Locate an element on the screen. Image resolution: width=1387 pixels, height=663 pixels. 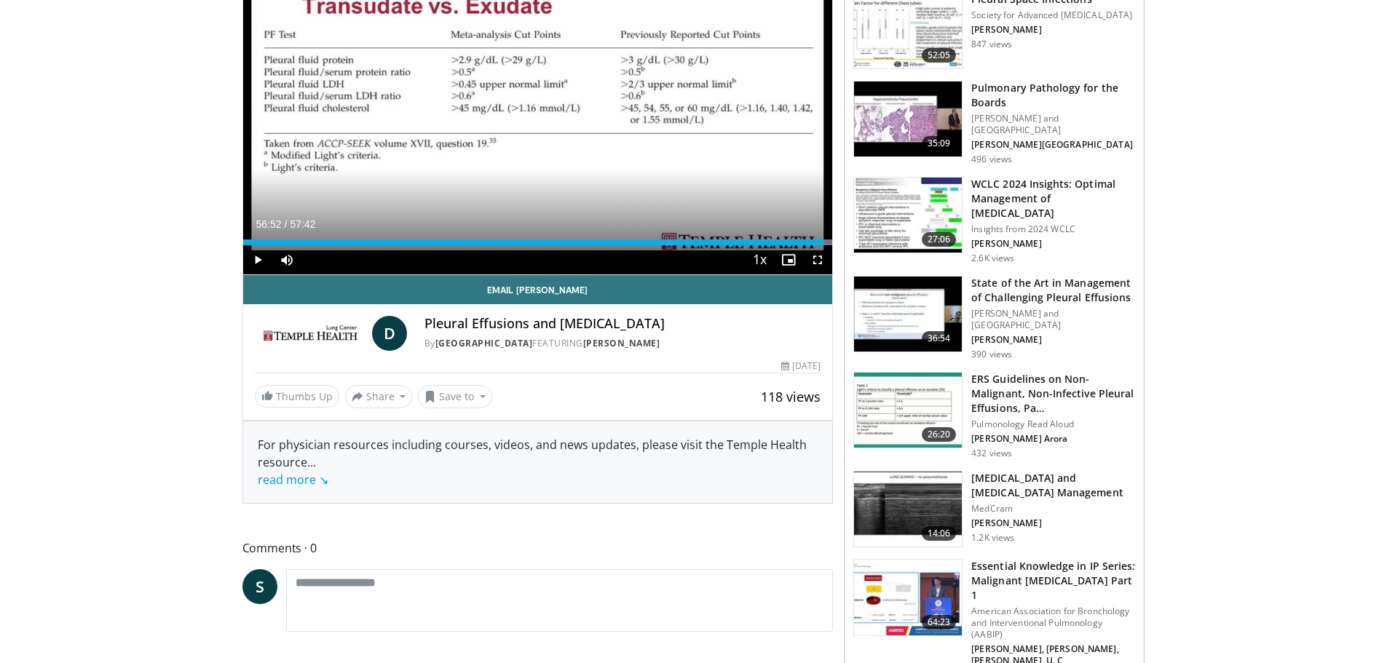
button: Playback Rate is located at coordinates (759, 260).